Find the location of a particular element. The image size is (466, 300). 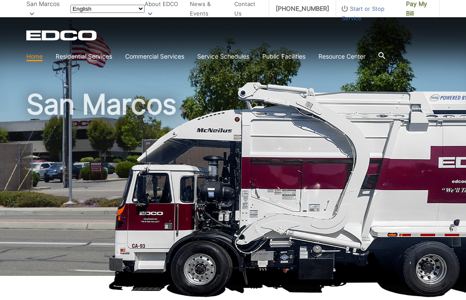

a: EDCD logo. Return to the homepage. is located at coordinates (62, 35).